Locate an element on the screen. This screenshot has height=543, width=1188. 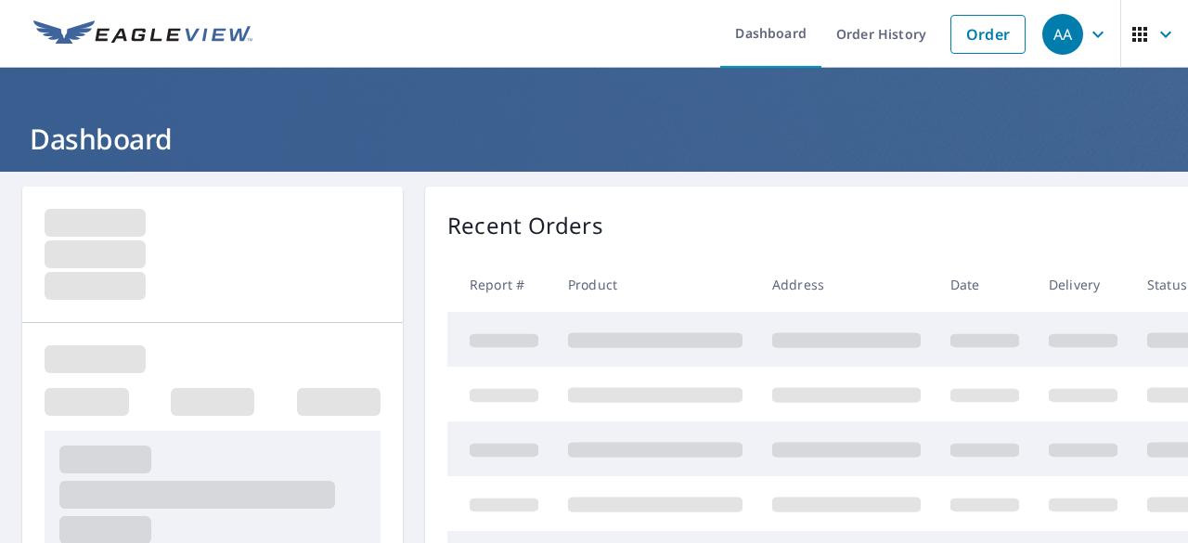
th: Address is located at coordinates (846, 284).